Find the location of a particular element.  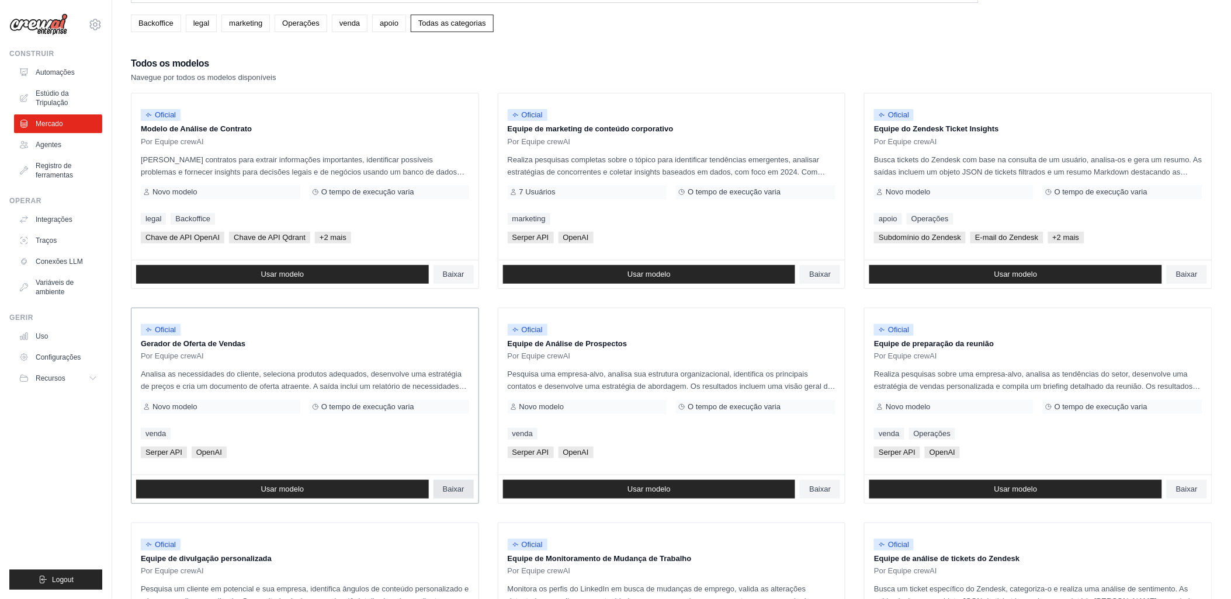

a: Todas as categorias is located at coordinates (452, 23).